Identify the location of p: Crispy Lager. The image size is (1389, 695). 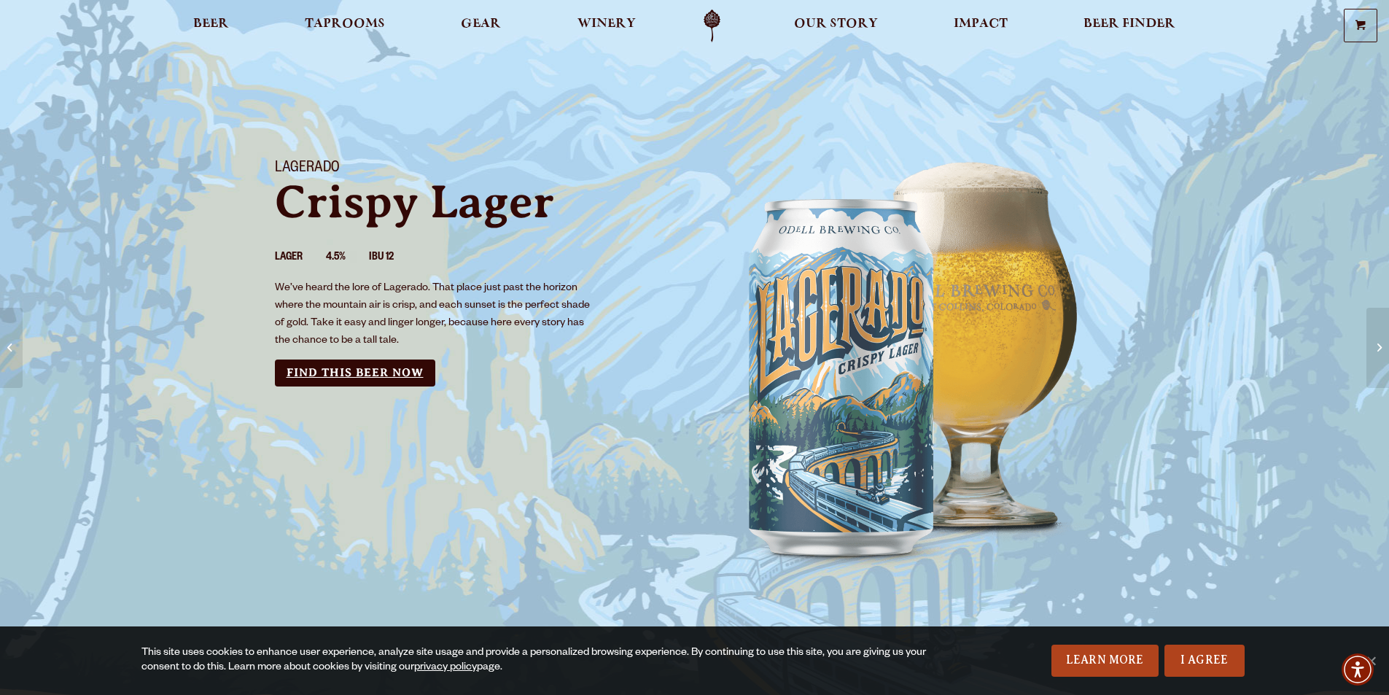
(476, 202).